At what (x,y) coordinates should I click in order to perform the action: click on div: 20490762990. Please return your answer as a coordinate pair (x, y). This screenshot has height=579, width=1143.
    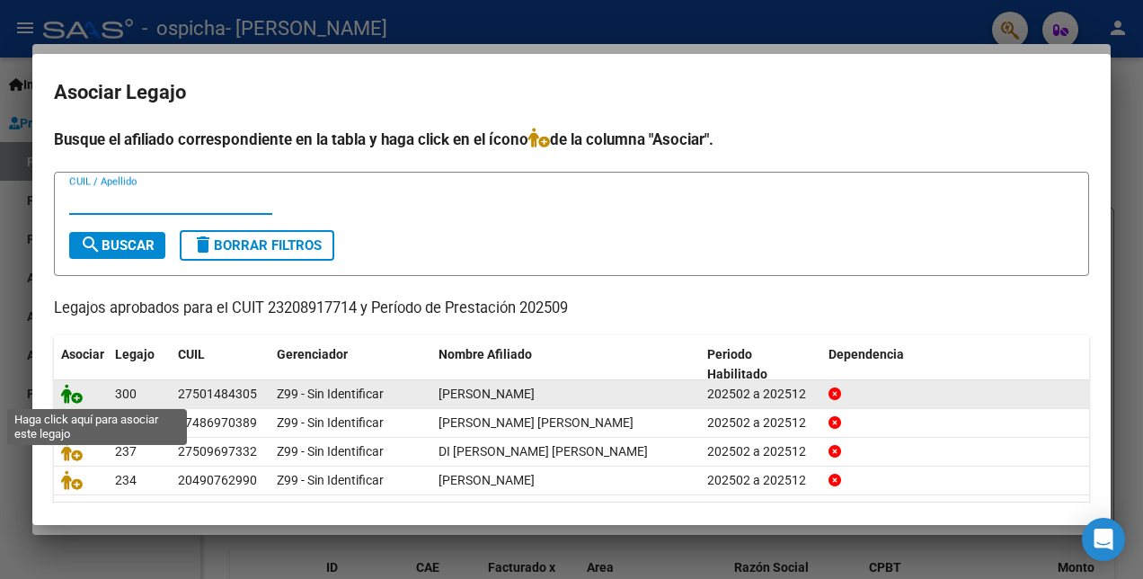
    Looking at the image, I should click on (217, 480).